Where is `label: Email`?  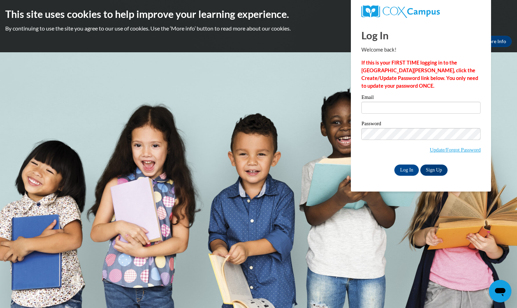 label: Email is located at coordinates (421, 98).